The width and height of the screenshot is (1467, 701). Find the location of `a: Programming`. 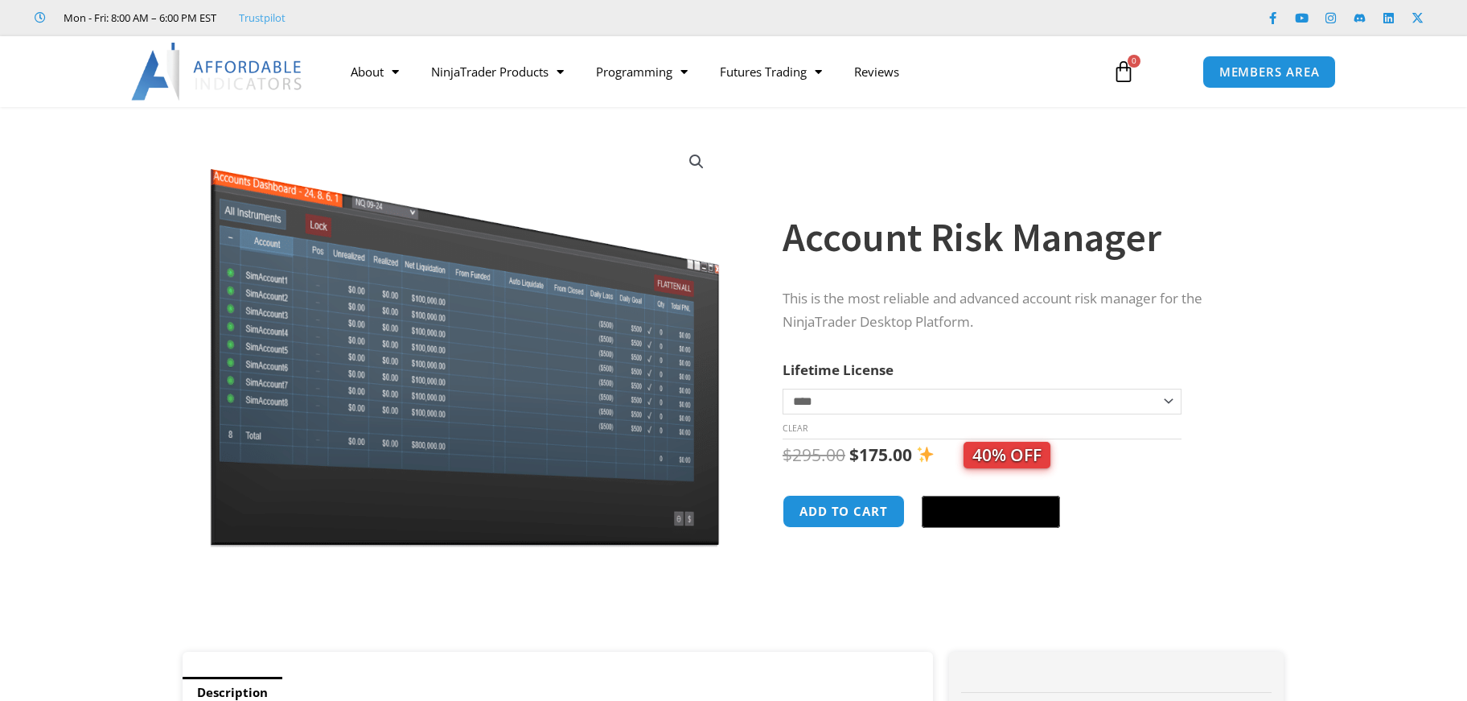

a: Programming is located at coordinates (642, 72).